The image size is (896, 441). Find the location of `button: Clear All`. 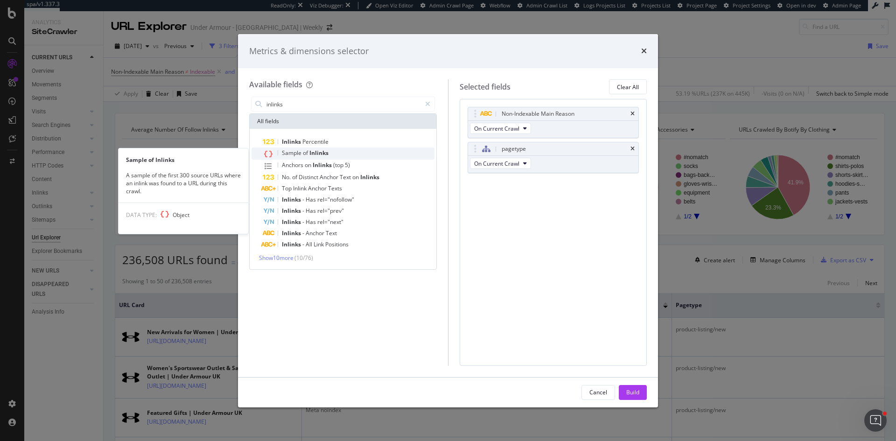

button: Clear All is located at coordinates (627, 87).